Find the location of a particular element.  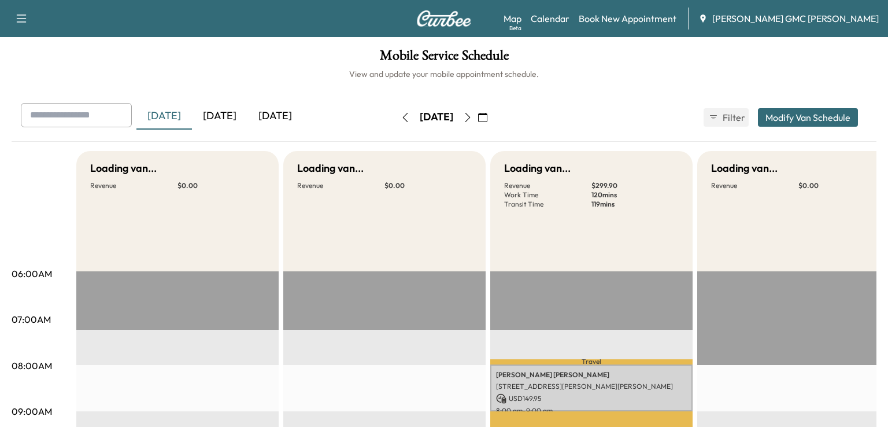

p: 07:00AM is located at coordinates (31, 319).